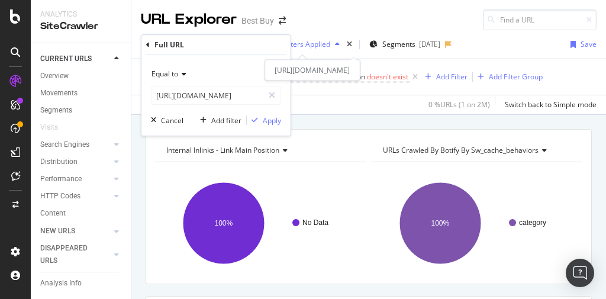 The width and height of the screenshot is (606, 299). Describe the element at coordinates (81, 14) in the screenshot. I see `div: Analytics` at that location.